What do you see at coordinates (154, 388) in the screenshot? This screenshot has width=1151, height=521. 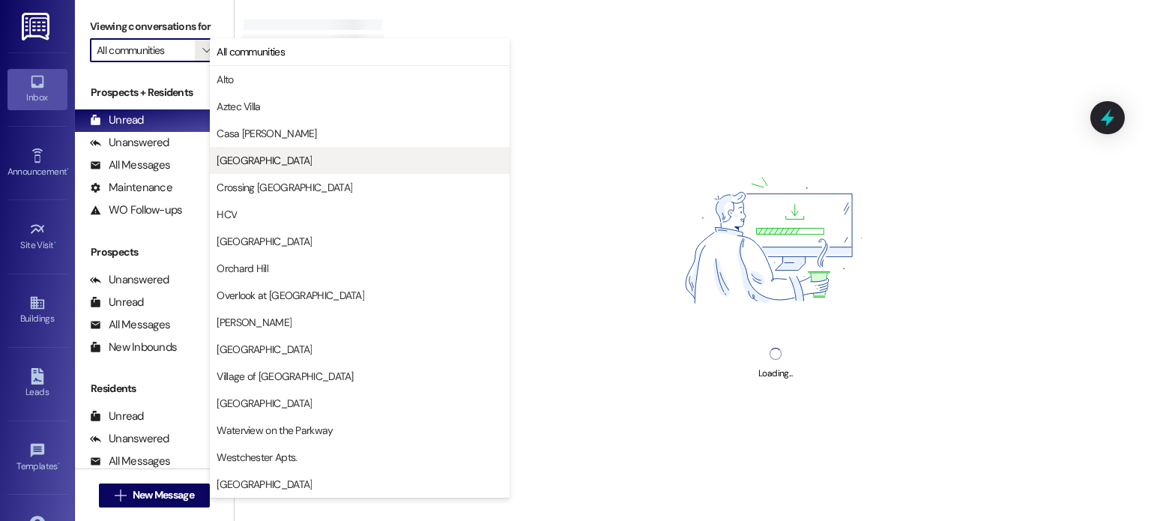 I see `div: Residents` at bounding box center [154, 388].